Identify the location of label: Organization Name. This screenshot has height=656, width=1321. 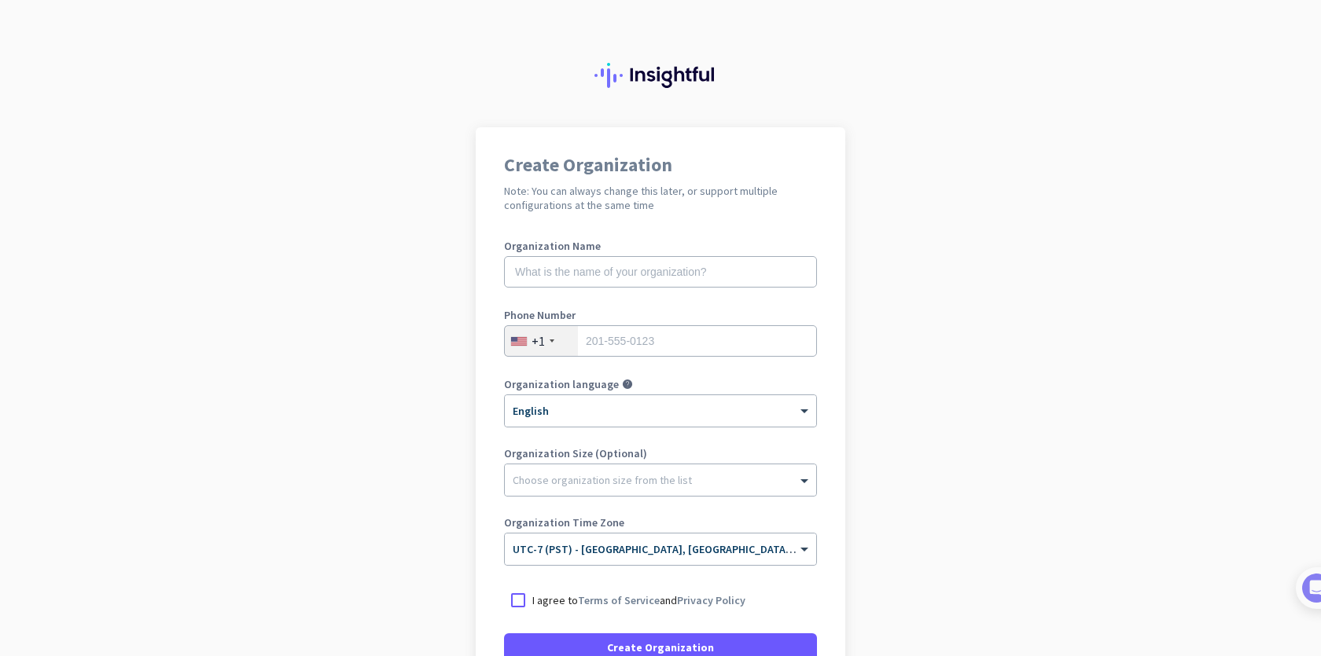
(660, 246).